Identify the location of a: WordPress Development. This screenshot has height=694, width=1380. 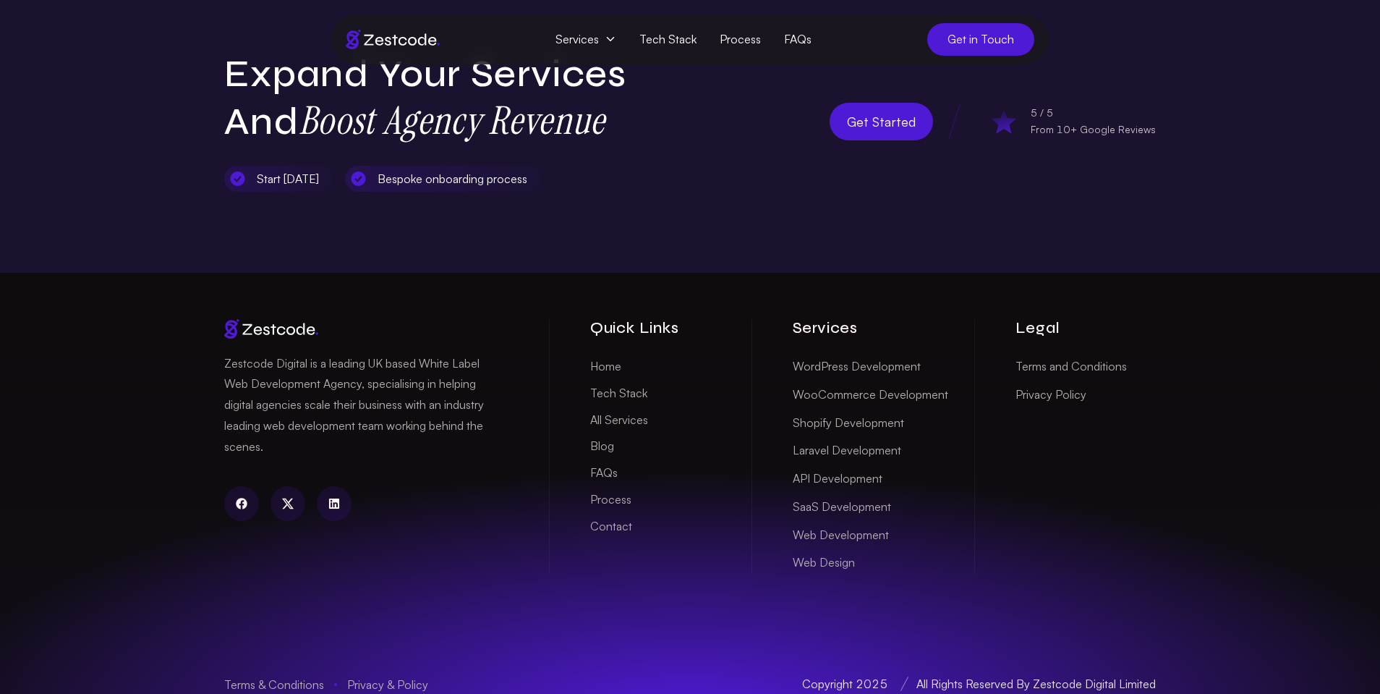
(856, 366).